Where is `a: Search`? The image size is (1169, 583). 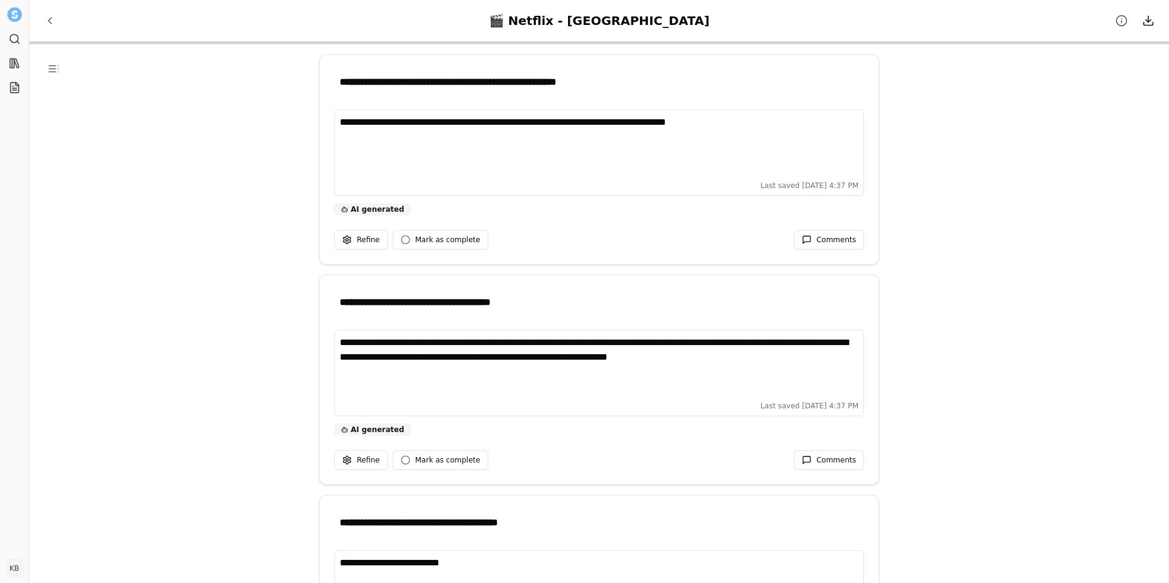 a: Search is located at coordinates (15, 39).